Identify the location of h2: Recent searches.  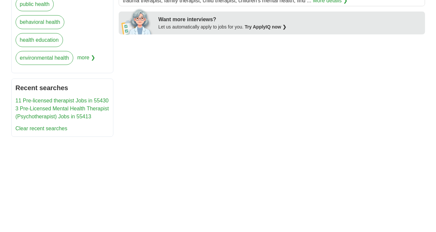
(62, 88).